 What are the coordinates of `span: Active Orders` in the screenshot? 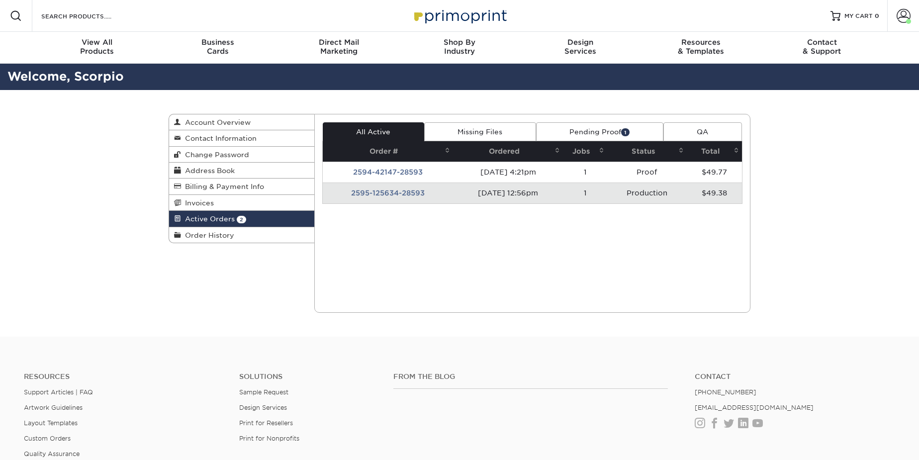 It's located at (208, 219).